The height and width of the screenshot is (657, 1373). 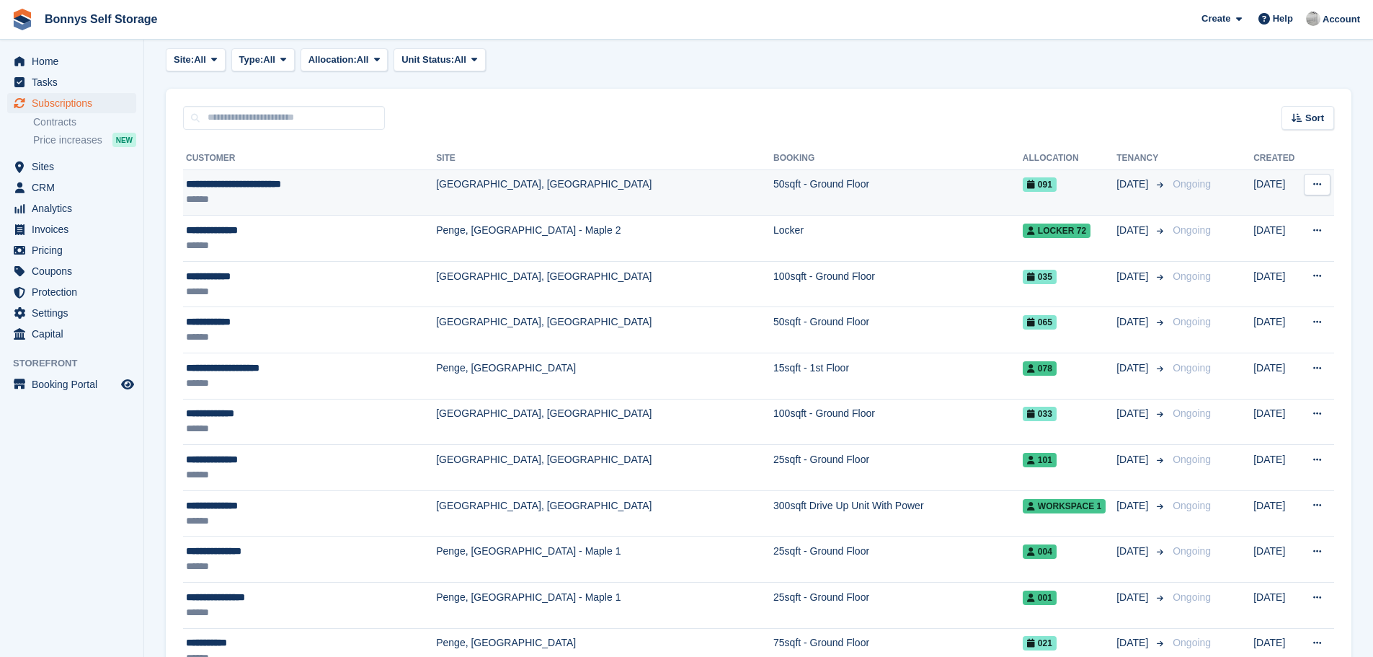 What do you see at coordinates (1039, 460) in the screenshot?
I see `span: 101` at bounding box center [1039, 460].